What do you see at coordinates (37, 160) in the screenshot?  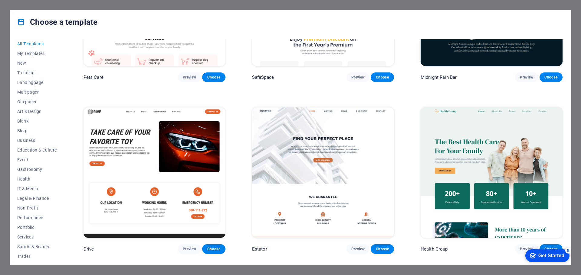 I see `span: Event` at bounding box center [37, 160].